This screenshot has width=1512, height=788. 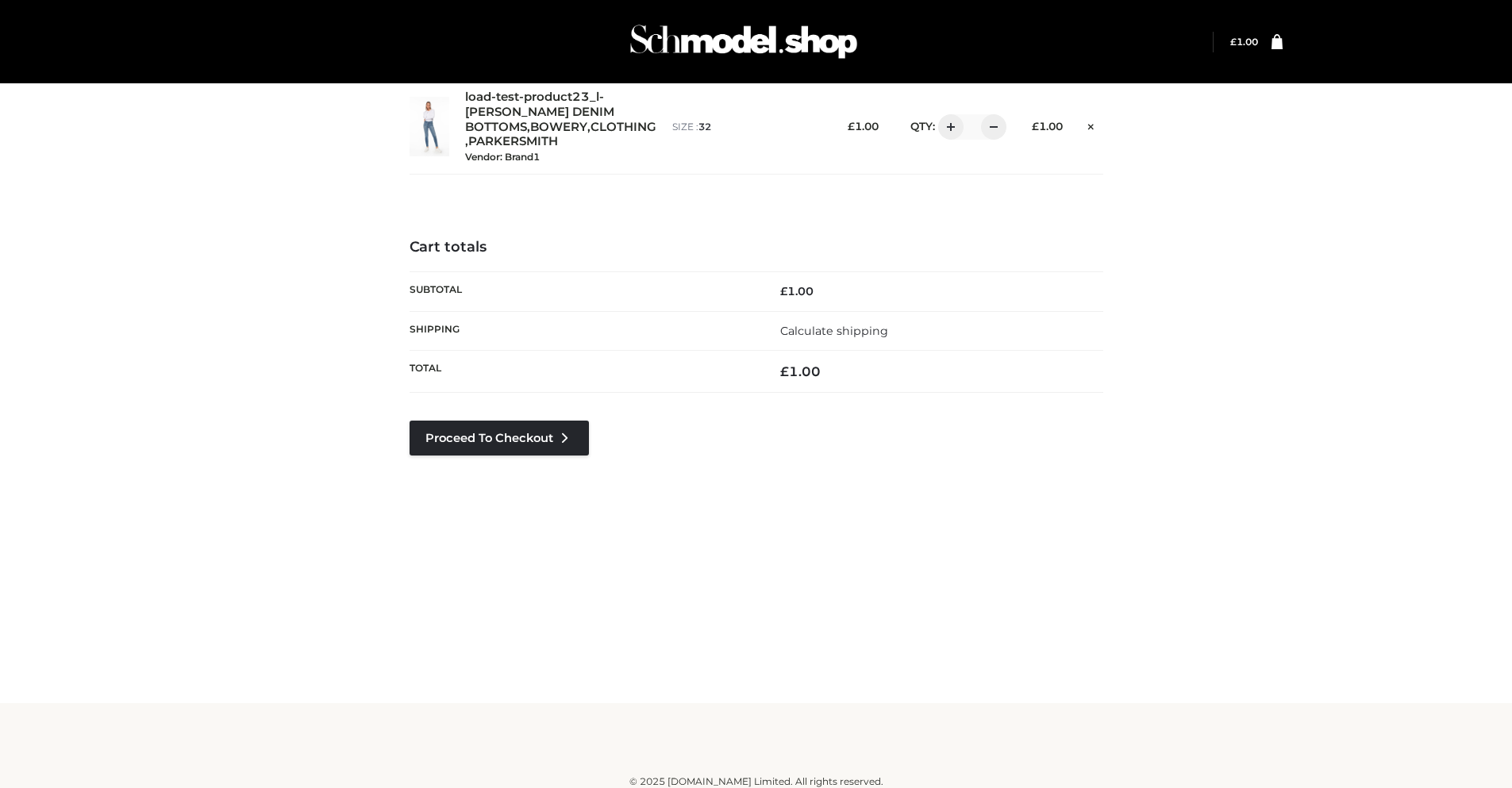 What do you see at coordinates (513, 141) in the screenshot?
I see `a: PARKERSMITH` at bounding box center [513, 141].